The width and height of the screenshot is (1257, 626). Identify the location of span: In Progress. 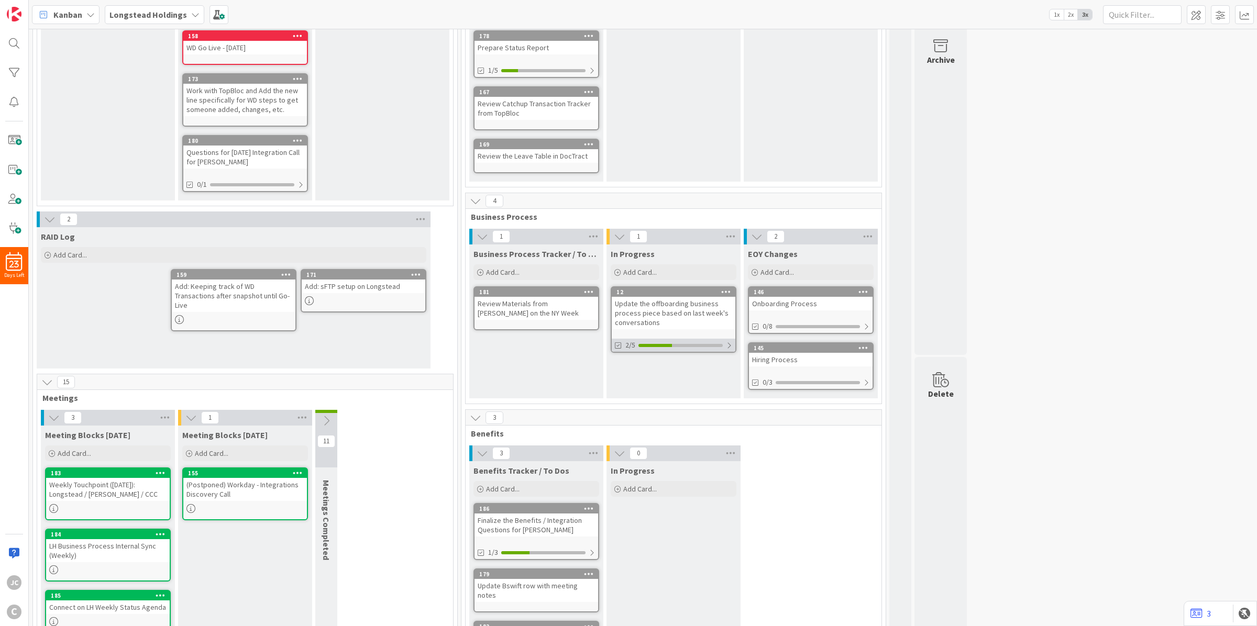
(633, 254).